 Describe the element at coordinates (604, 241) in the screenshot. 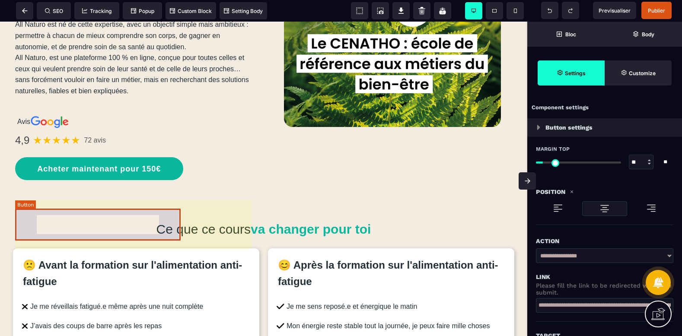

I see `div: Action` at that location.